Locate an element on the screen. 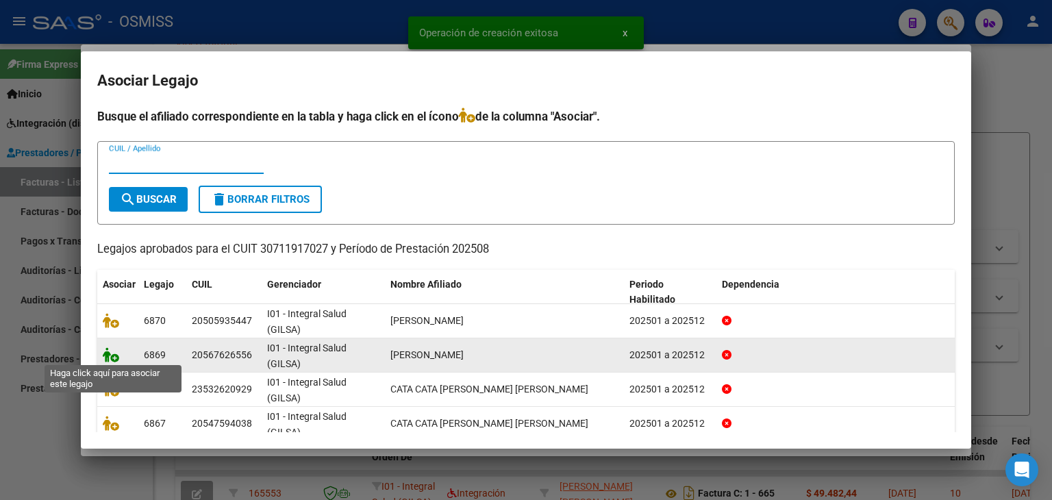 Image resolution: width=1052 pixels, height=500 pixels. span: ALTAMIRANO JULIA ISABELLA is located at coordinates (427, 355).